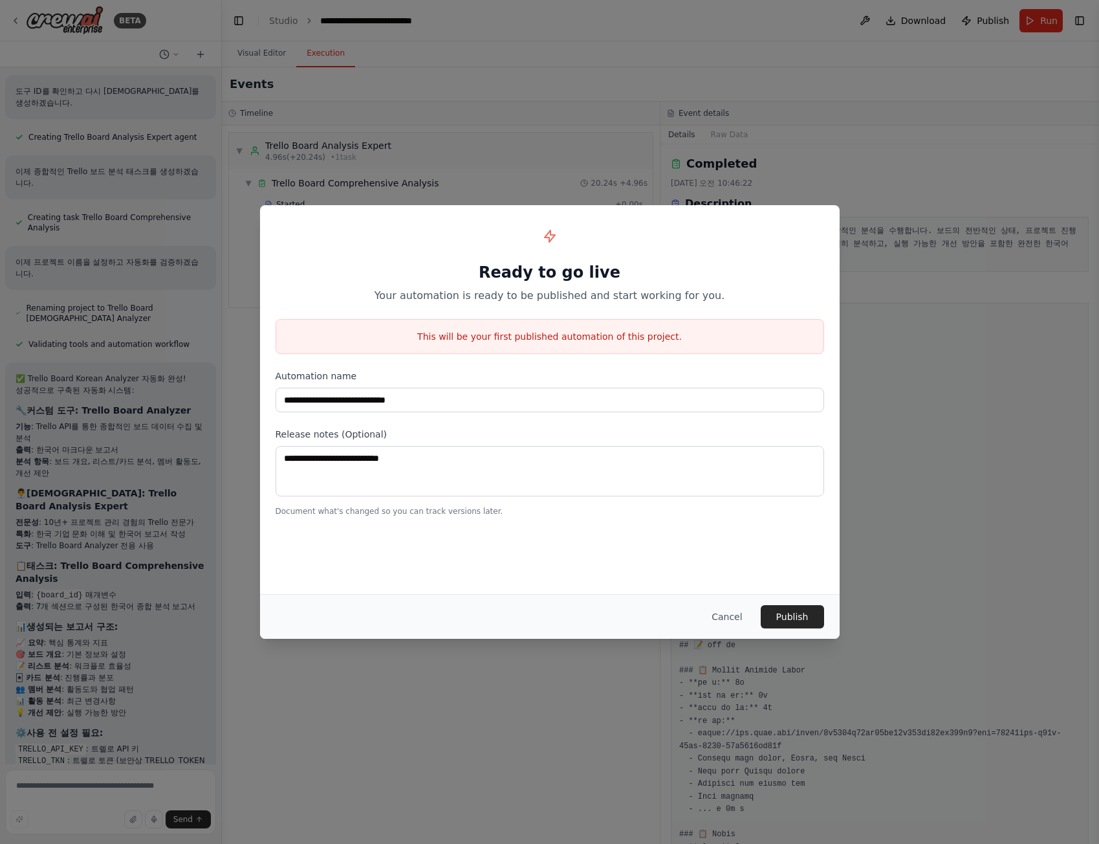 This screenshot has width=1099, height=844. What do you see at coordinates (550, 296) in the screenshot?
I see `p: Your automation is ready to be published and start working for you.` at bounding box center [550, 296].